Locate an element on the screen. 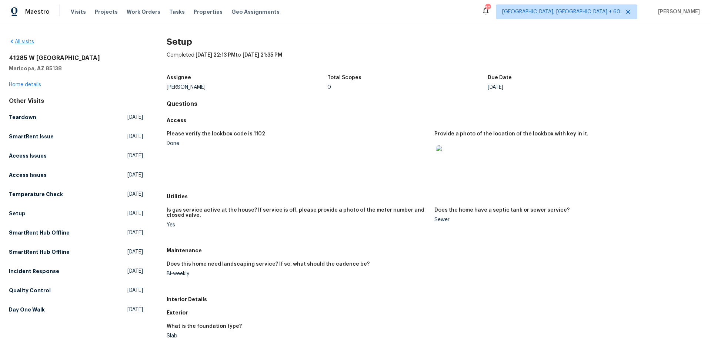 The image size is (711, 340). span: Visits is located at coordinates (78, 12).